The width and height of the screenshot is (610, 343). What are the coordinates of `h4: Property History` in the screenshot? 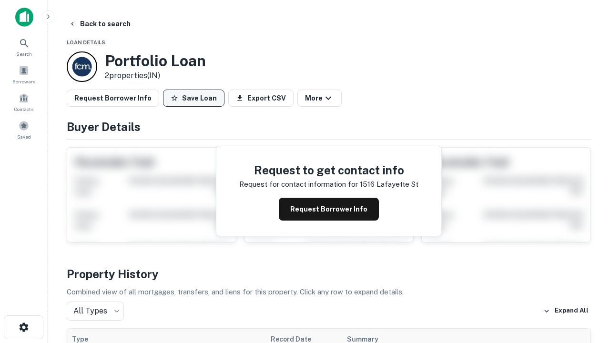 It's located at (329, 274).